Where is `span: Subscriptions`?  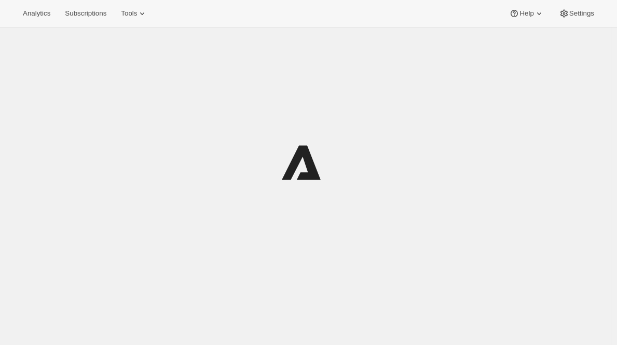
span: Subscriptions is located at coordinates (86, 14).